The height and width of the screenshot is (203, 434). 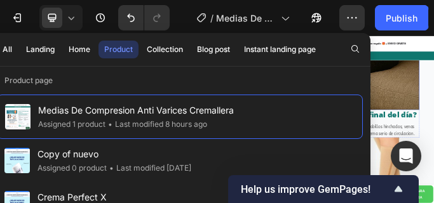 What do you see at coordinates (402, 18) in the screenshot?
I see `div: Publish` at bounding box center [402, 18].